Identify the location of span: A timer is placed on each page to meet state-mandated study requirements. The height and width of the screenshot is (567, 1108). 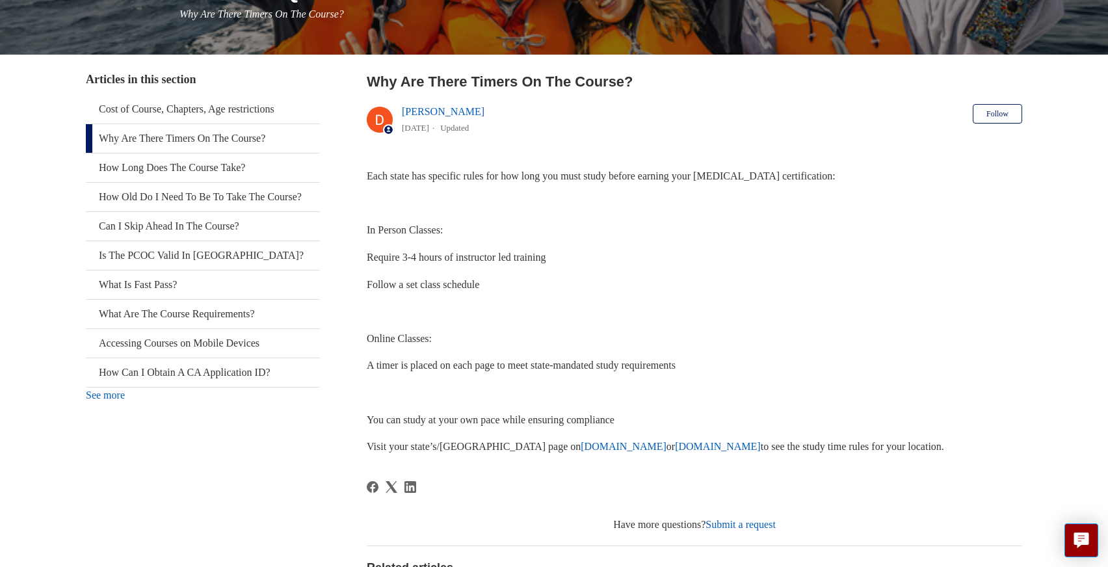
(521, 365).